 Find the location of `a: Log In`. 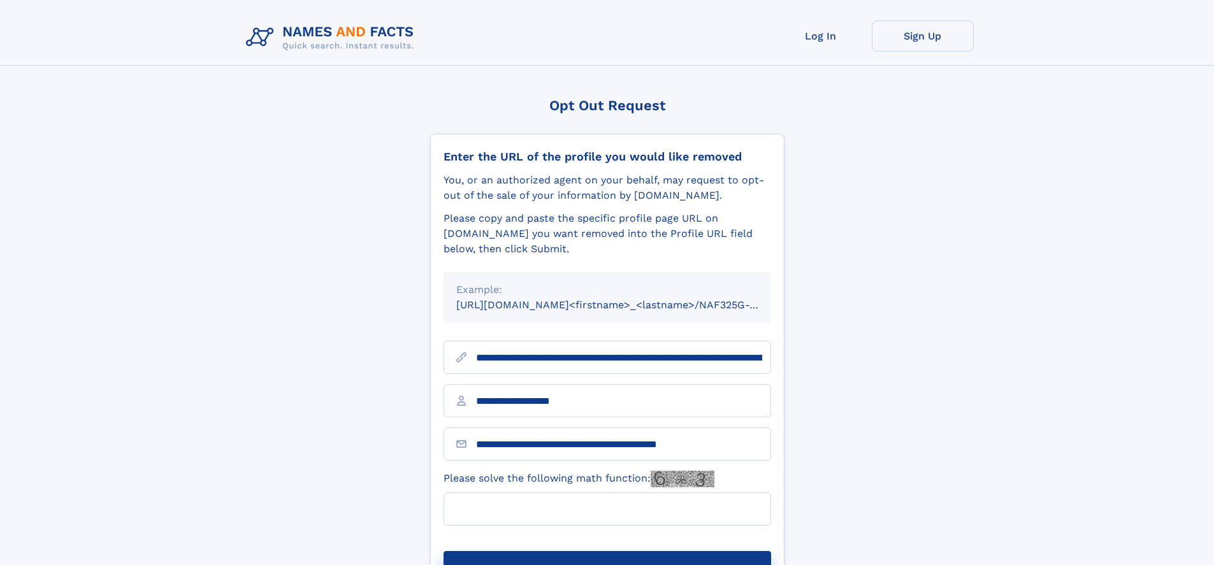

a: Log In is located at coordinates (821, 36).